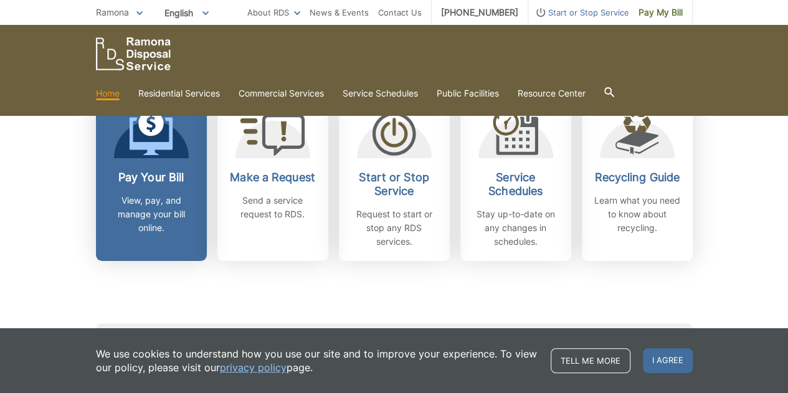  I want to click on a: Service Schedules Stay up-to-date on any changes in schedules., so click(516, 178).